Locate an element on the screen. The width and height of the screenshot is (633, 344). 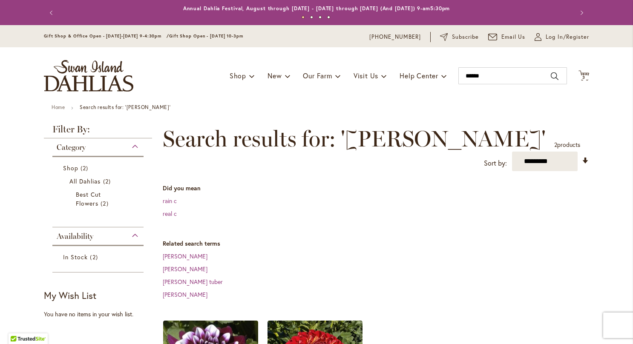
span: Help Center is located at coordinates (419, 75).